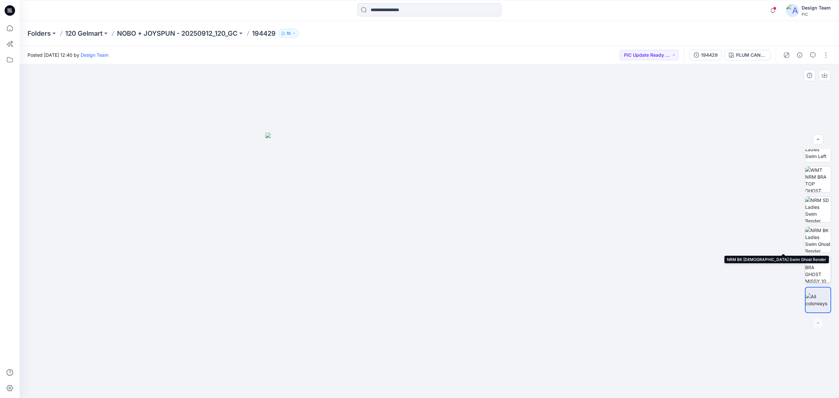  Describe the element at coordinates (748, 55) in the screenshot. I see `button: PLUM CANDY_PINK MARSHMELLOW` at that location.